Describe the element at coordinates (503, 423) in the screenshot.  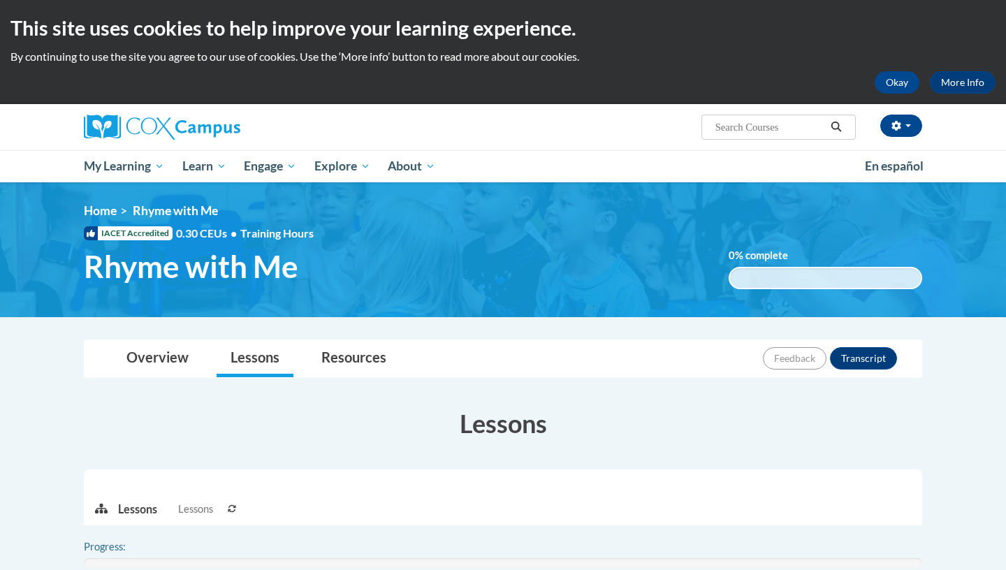
I see `h3: Lessons` at that location.